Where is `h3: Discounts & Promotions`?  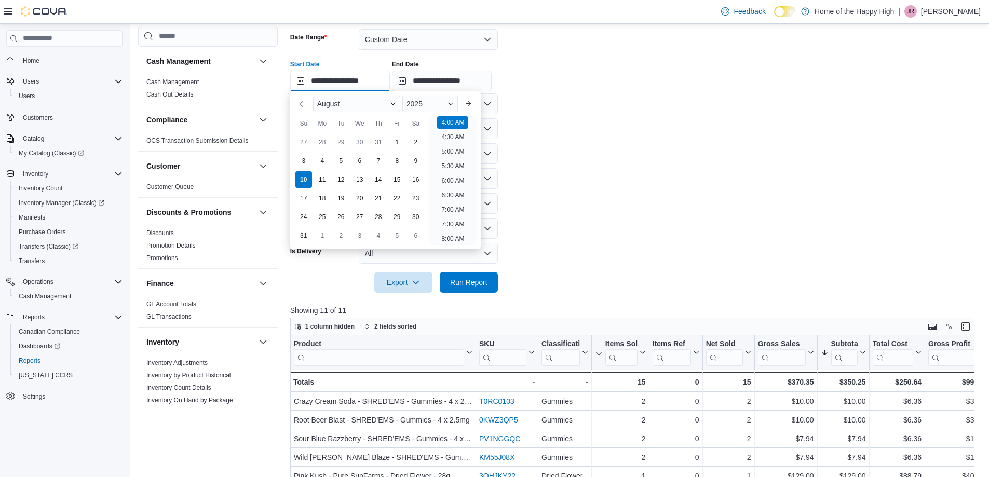
h3: Discounts & Promotions is located at coordinates (188, 212).